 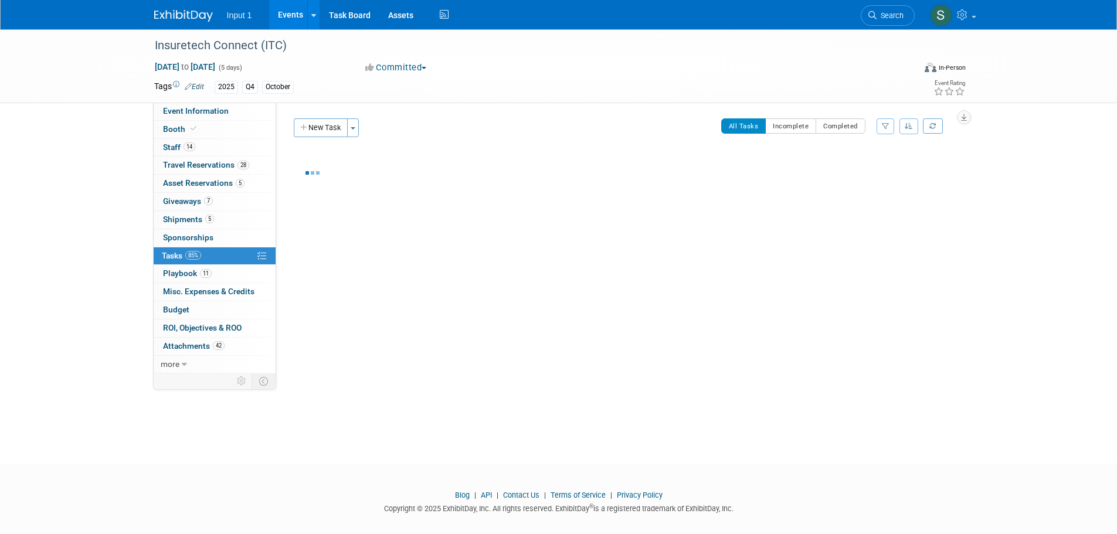 I want to click on span: 14, so click(x=189, y=147).